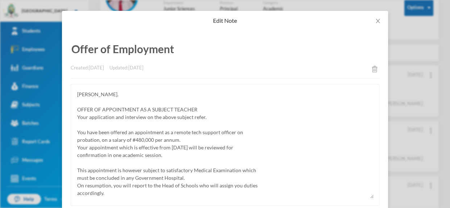  Describe the element at coordinates (225, 49) in the screenshot. I see `input: Enter Title` at that location.